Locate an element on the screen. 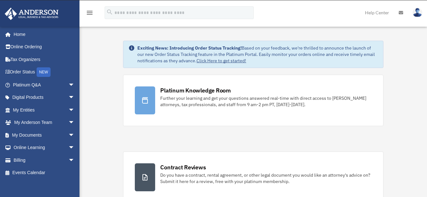 Image resolution: width=427 pixels, height=197 pixels. a: My Entitiesarrow_drop_down is located at coordinates (44, 110).